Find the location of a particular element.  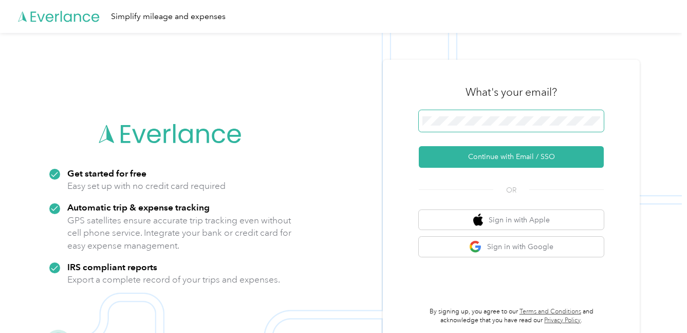

a: Privacy Policy is located at coordinates (562, 320).